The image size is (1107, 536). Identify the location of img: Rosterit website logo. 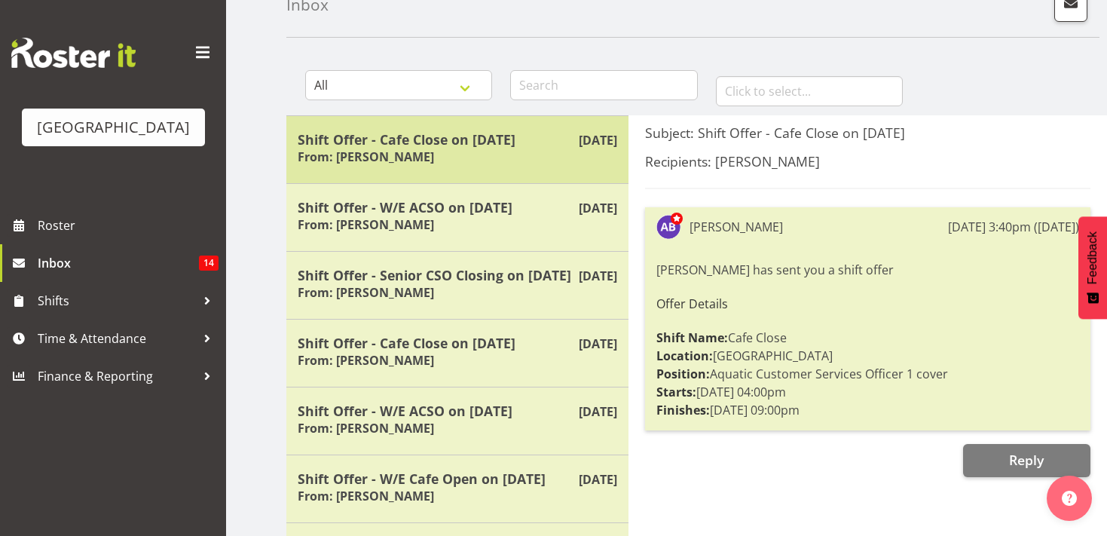
(73, 53).